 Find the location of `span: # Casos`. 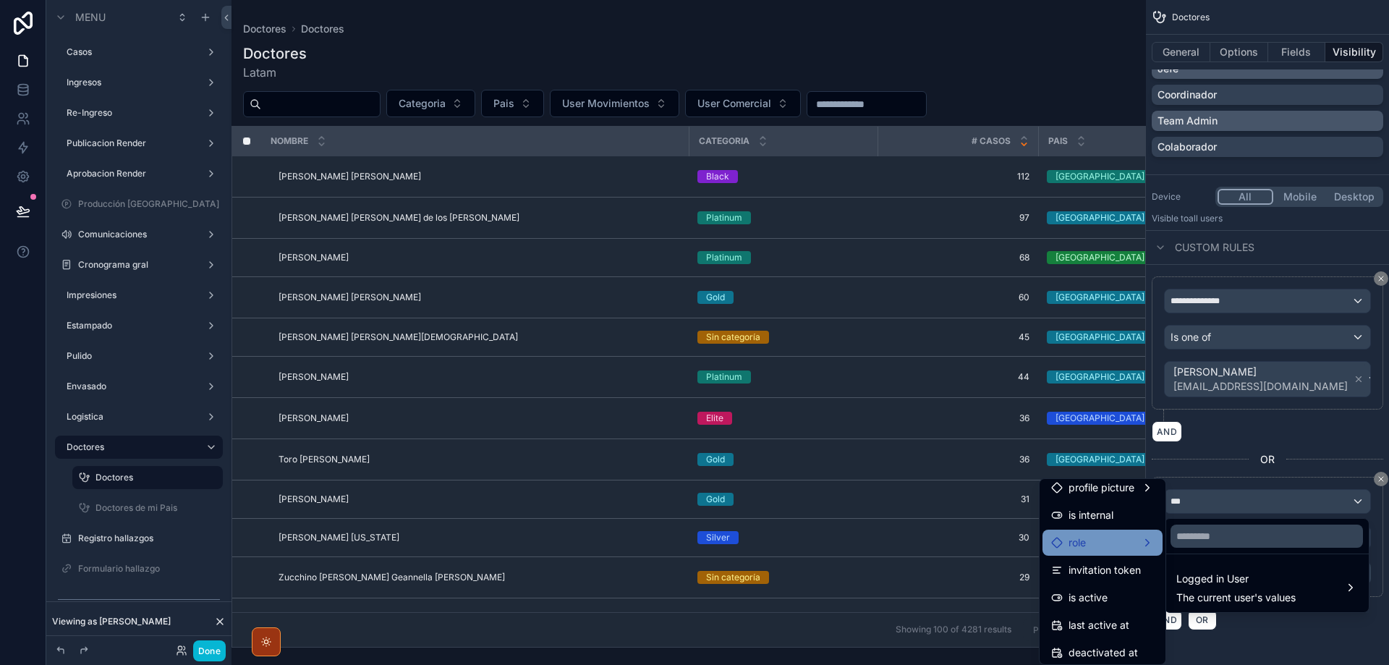

span: # Casos is located at coordinates (991, 141).